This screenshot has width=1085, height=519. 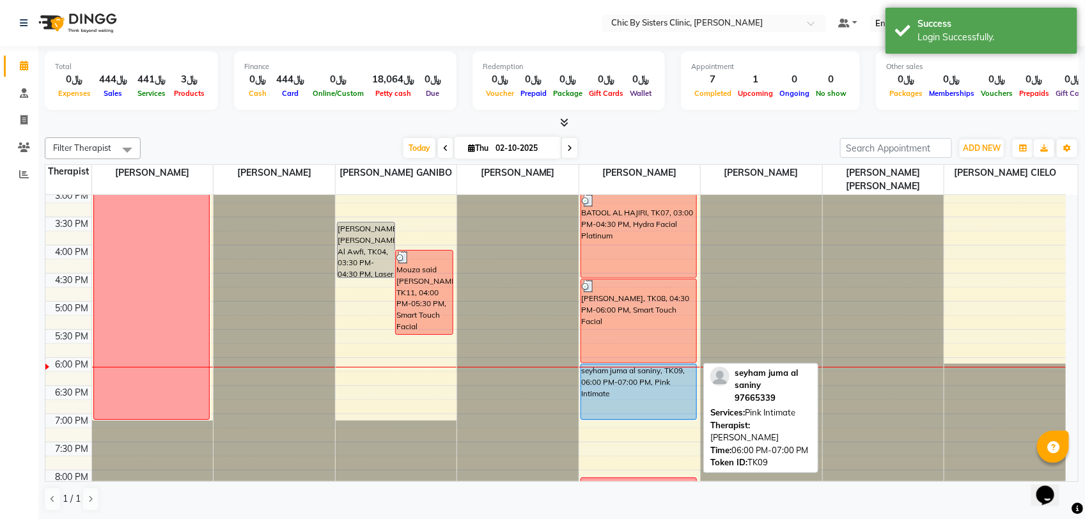 I want to click on span: Sales, so click(x=113, y=93).